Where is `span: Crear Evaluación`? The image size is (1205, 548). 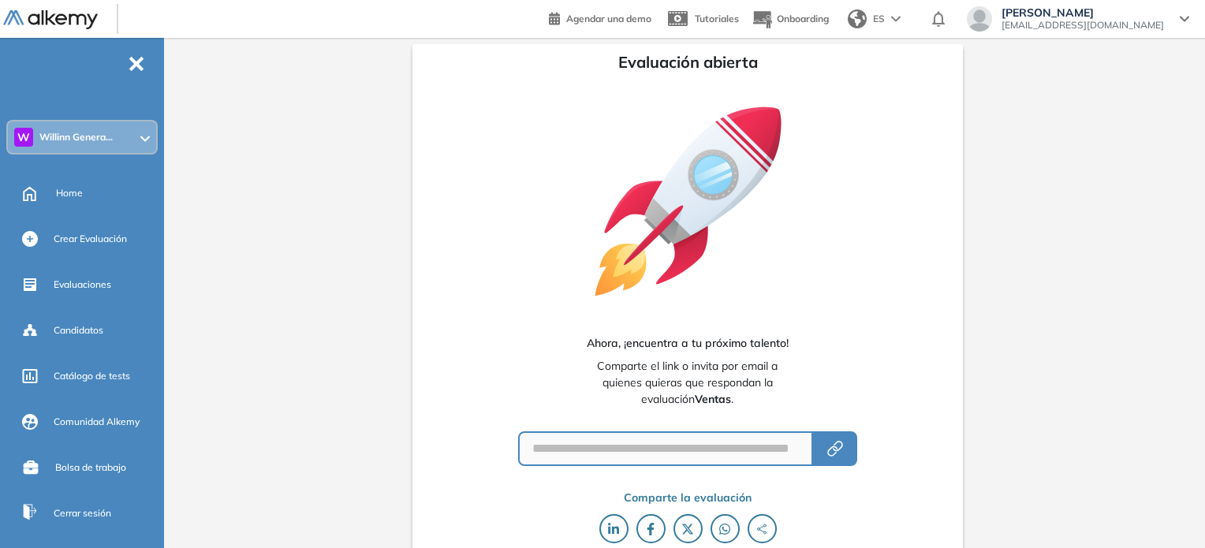
span: Crear Evaluación is located at coordinates (90, 239).